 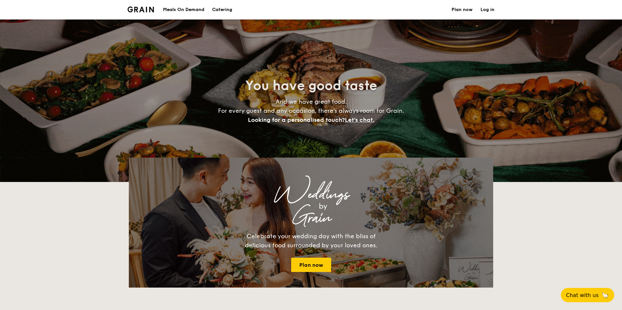 I want to click on span: Let's chat., so click(x=359, y=120).